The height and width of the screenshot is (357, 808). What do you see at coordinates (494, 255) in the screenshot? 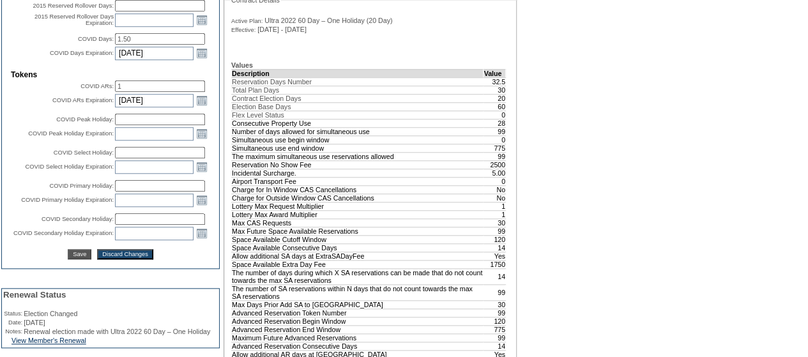
I see `td: Yes` at bounding box center [494, 255].